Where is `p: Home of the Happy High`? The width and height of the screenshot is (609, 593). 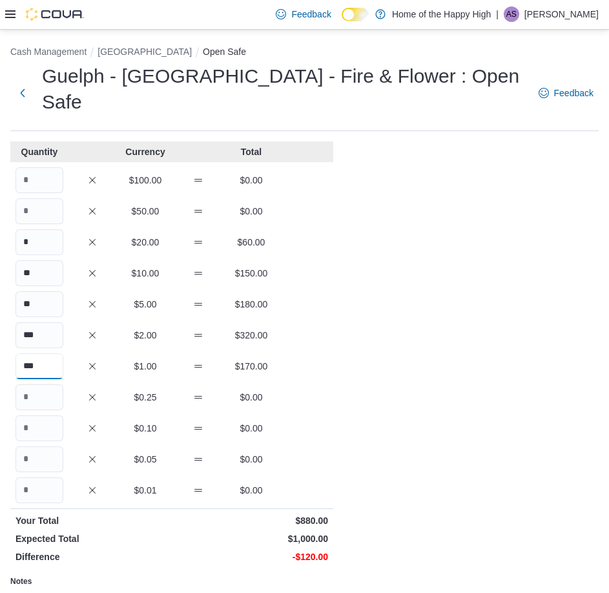 p: Home of the Happy High is located at coordinates (441, 14).